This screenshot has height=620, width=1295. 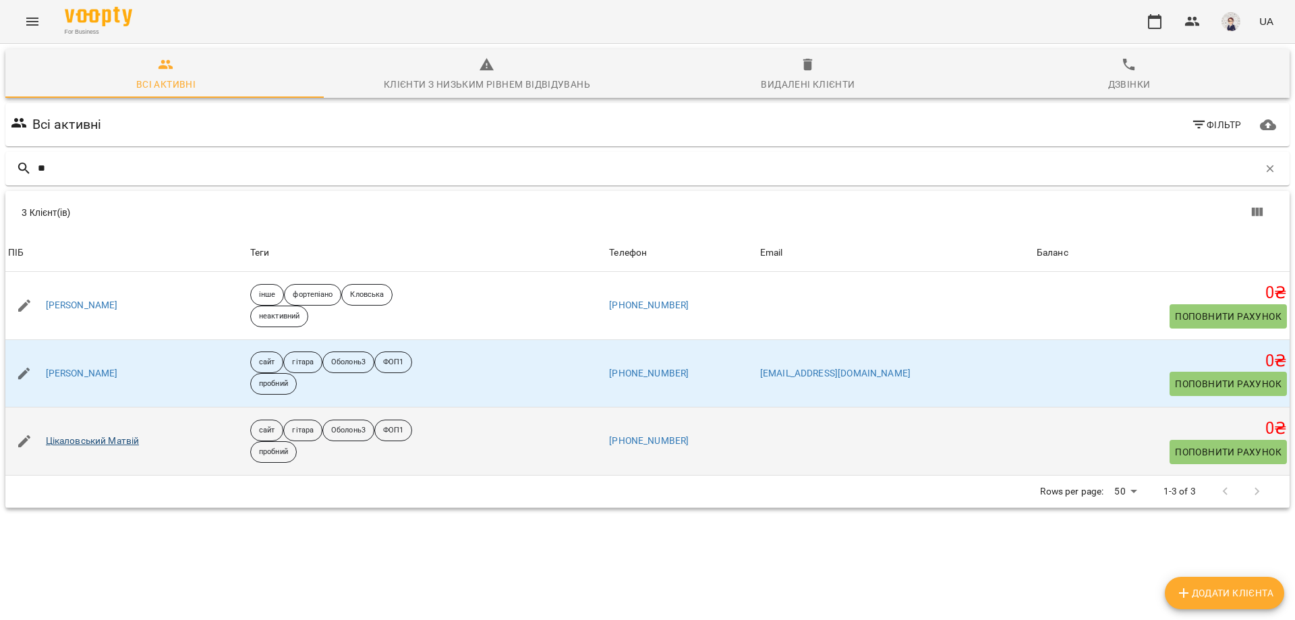 I want to click on p: інше, so click(x=267, y=295).